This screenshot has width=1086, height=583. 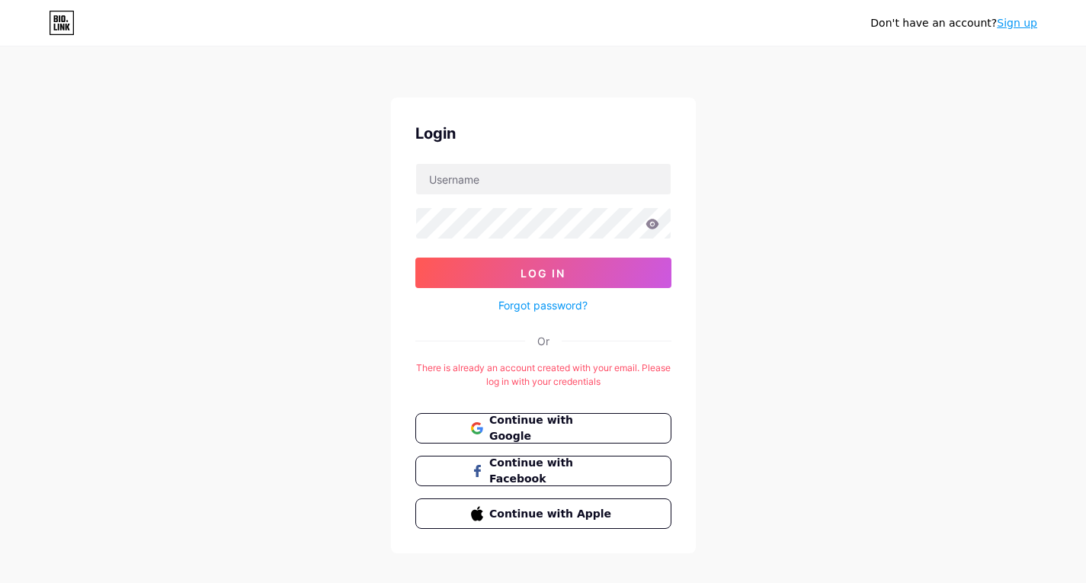 What do you see at coordinates (543, 428) in the screenshot?
I see `button: Continue with Google` at bounding box center [543, 428].